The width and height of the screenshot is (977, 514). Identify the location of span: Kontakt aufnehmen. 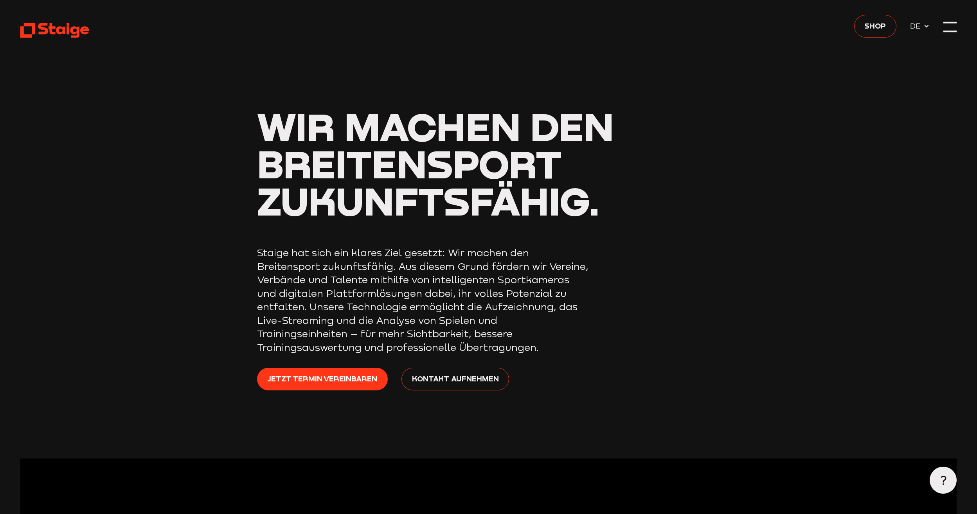
(456, 378).